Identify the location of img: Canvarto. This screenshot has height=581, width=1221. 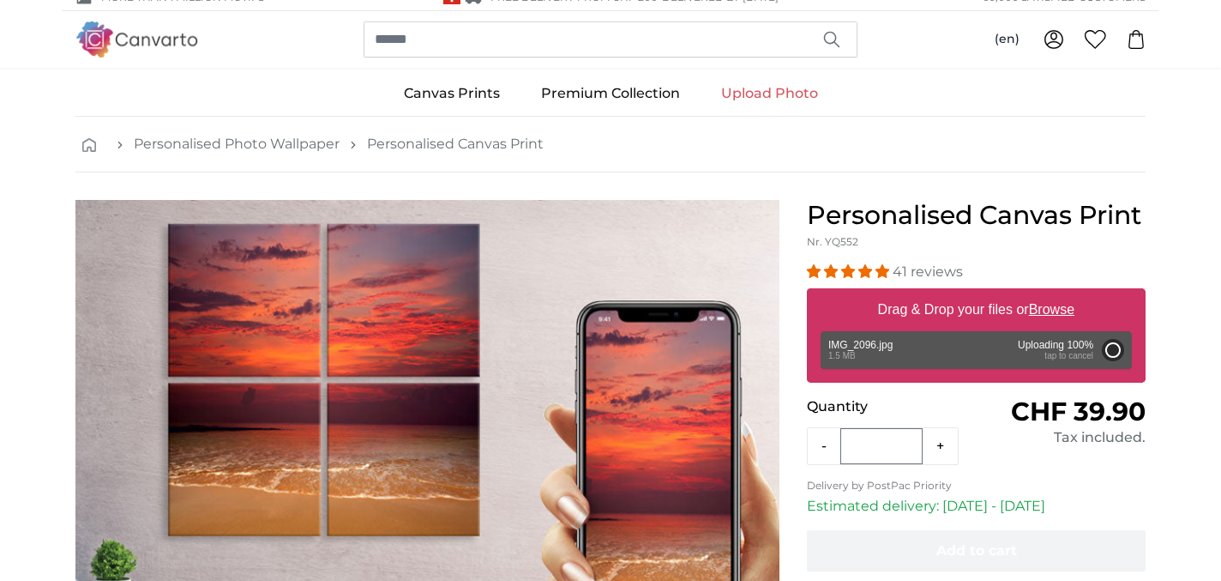
(137, 39).